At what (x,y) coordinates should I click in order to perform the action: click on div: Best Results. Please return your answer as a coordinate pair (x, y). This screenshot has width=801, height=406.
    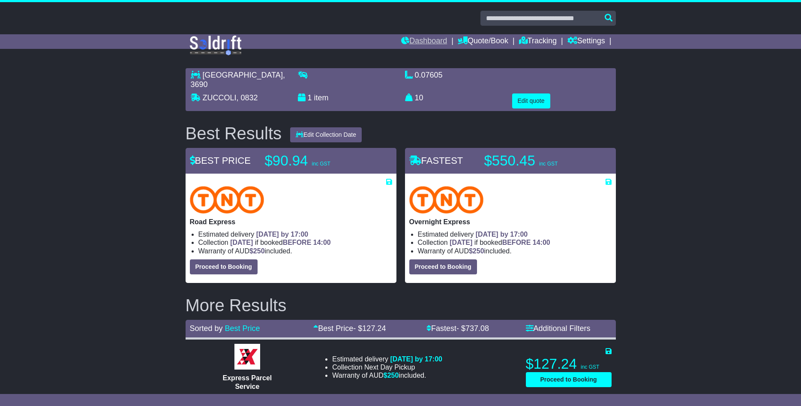
    Looking at the image, I should click on (234, 133).